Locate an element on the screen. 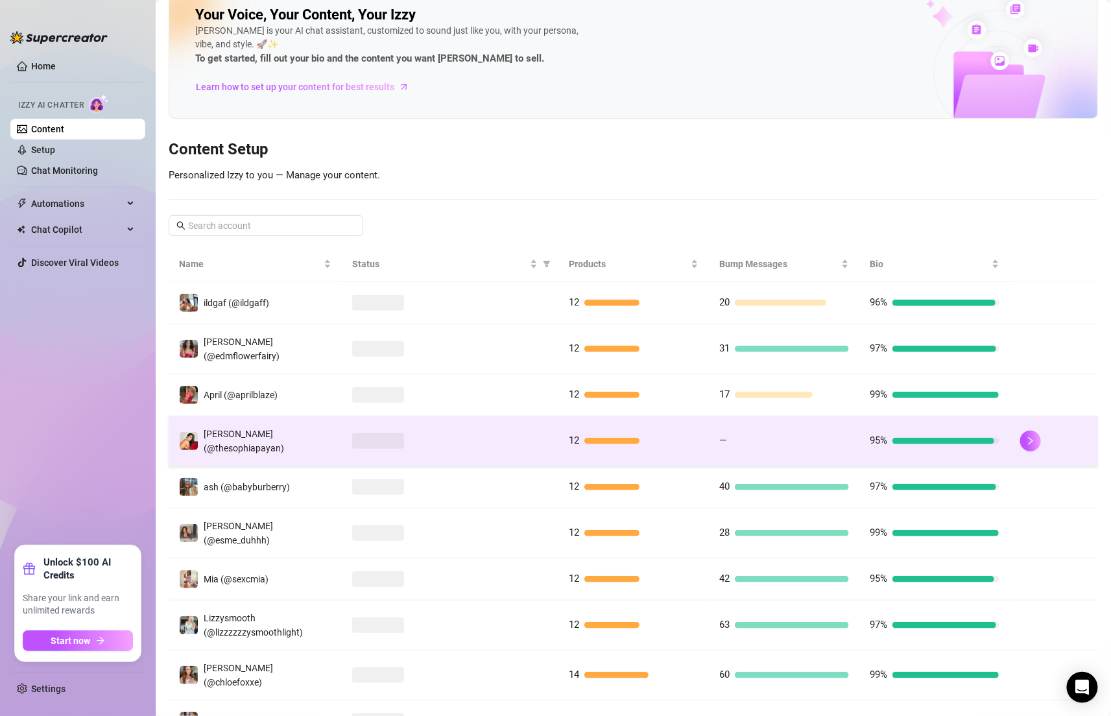 Image resolution: width=1111 pixels, height=716 pixels. img: Chloe (@chloefoxxe) is located at coordinates (189, 675).